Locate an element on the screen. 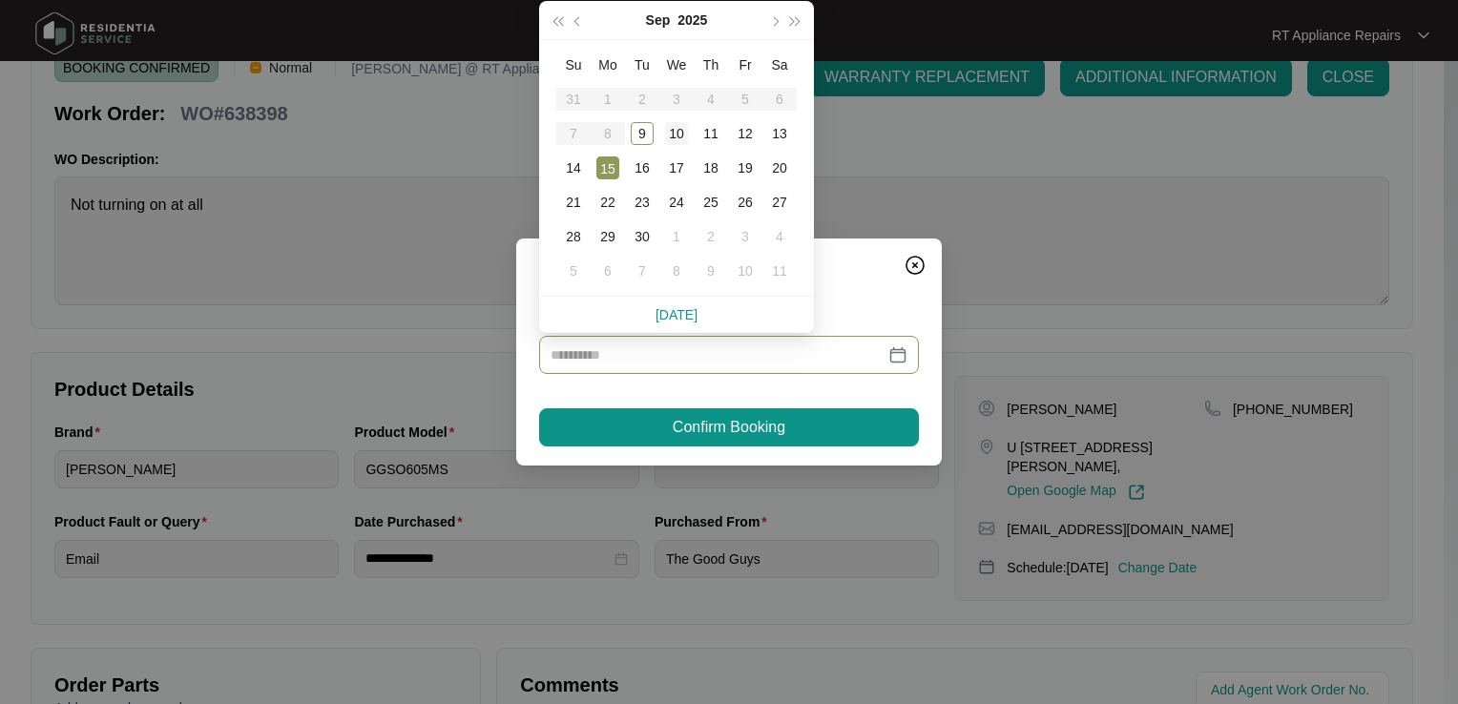  td: 2025-10-03 is located at coordinates (745, 237).